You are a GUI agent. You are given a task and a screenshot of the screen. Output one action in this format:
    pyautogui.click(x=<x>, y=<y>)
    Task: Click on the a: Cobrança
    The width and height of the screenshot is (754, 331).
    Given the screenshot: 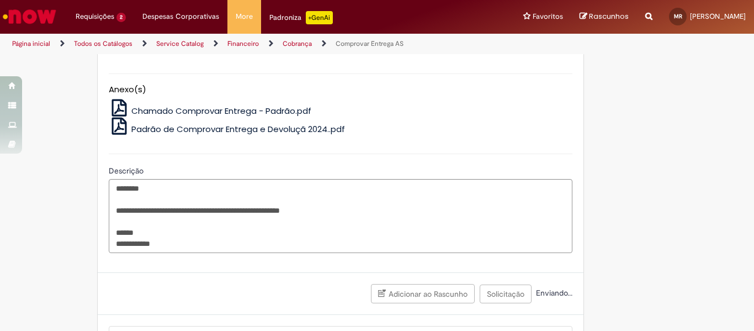 What is the action you would take?
    pyautogui.click(x=297, y=44)
    